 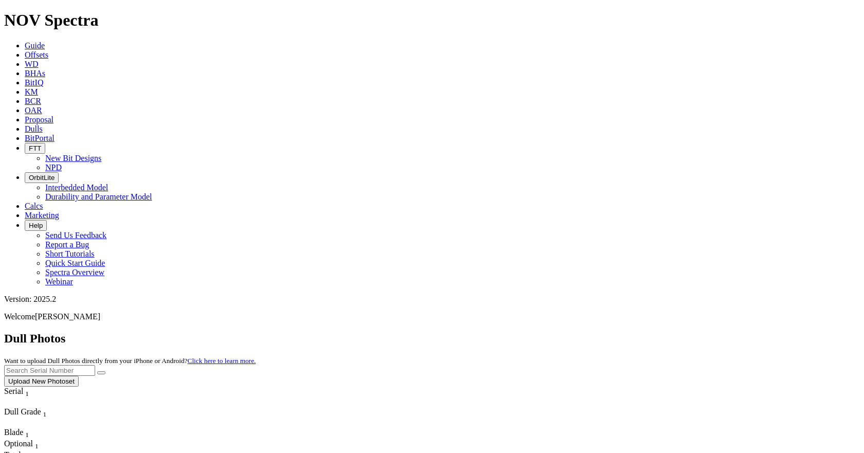 What do you see at coordinates (40, 138) in the screenshot?
I see `a: BitPortal` at bounding box center [40, 138].